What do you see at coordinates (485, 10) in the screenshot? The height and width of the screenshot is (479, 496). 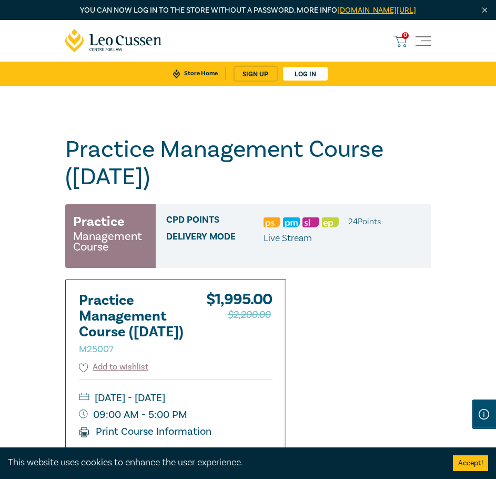 I see `div: Close` at bounding box center [485, 10].